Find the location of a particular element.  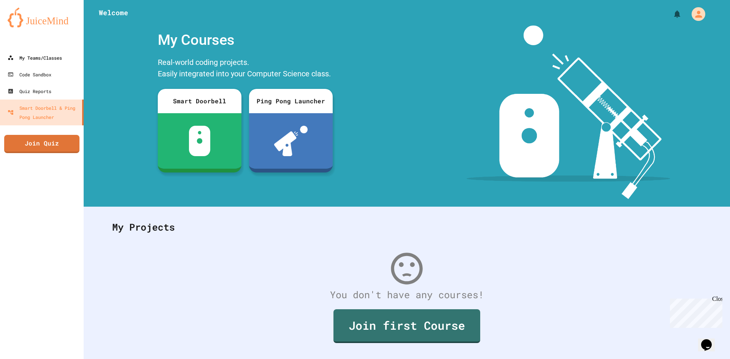

img: banner-image-my-projects.png is located at coordinates (569, 112).